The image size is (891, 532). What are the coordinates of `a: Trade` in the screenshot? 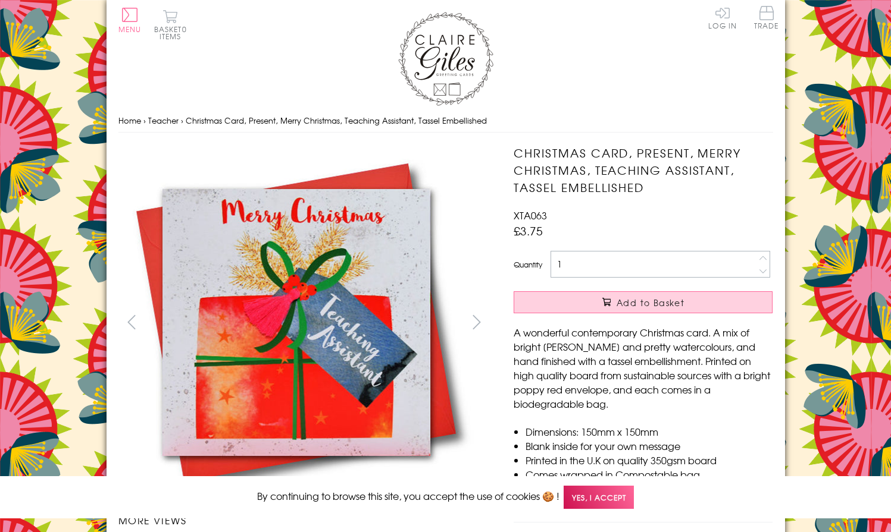 It's located at (766, 18).